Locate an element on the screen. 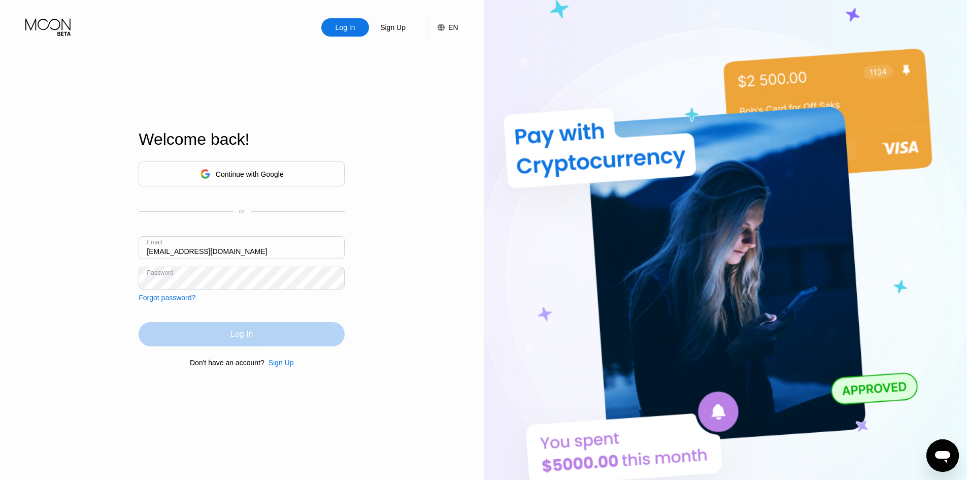 Image resolution: width=967 pixels, height=480 pixels. div: Email is located at coordinates (154, 242).